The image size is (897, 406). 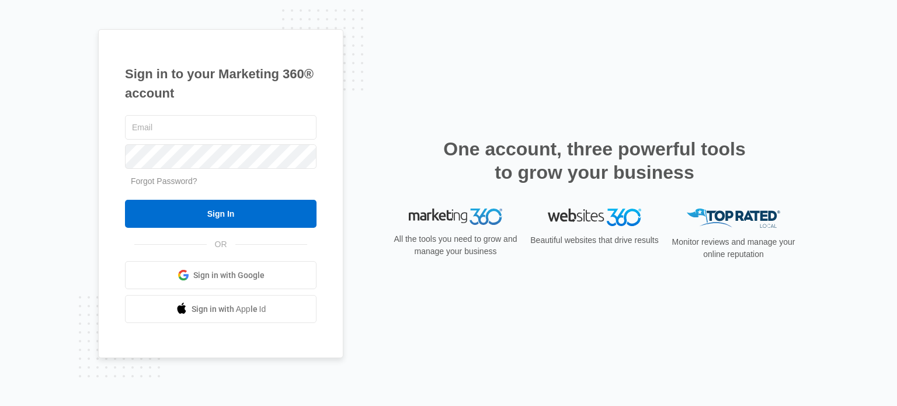 What do you see at coordinates (734, 218) in the screenshot?
I see `img: Top Rated Local` at bounding box center [734, 218].